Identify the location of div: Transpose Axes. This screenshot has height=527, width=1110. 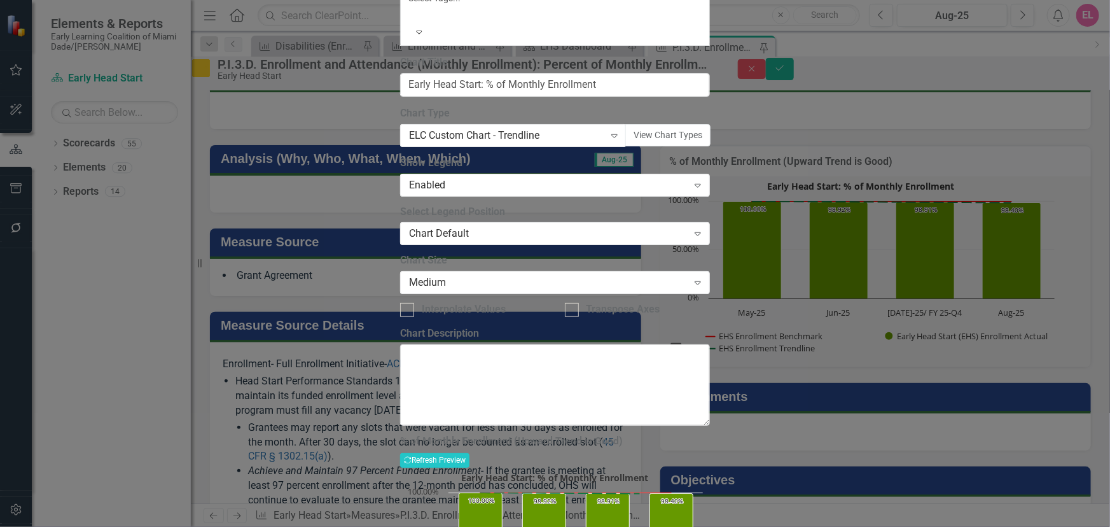
(623, 309).